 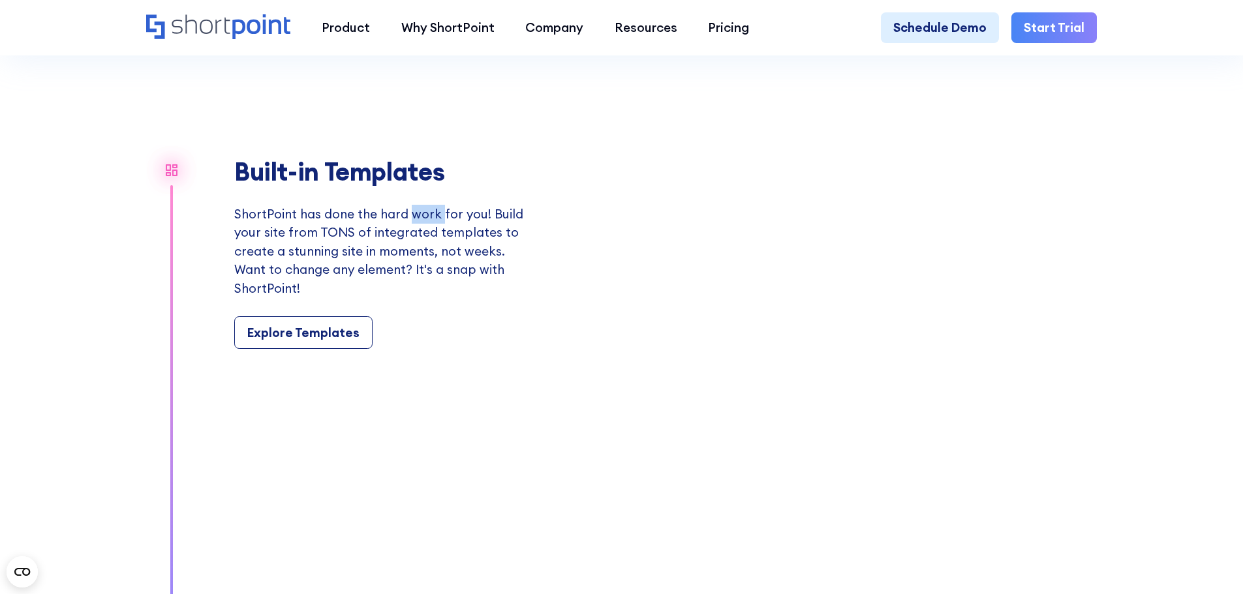 I want to click on a: Start Trial, so click(x=1053, y=28).